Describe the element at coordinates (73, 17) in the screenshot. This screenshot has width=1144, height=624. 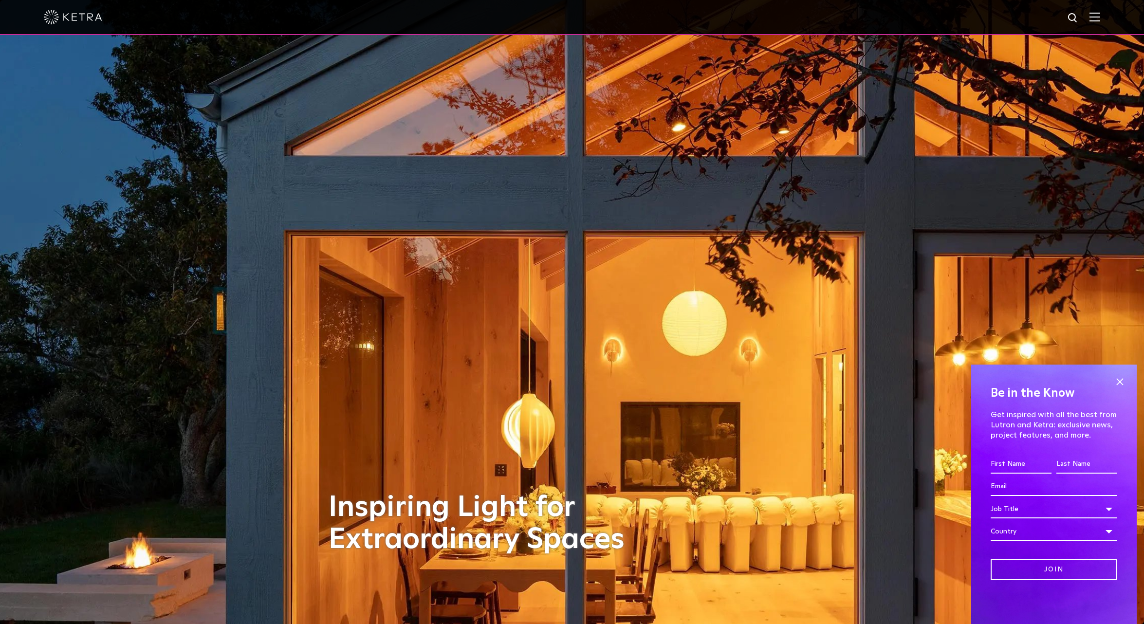
I see `img: ketra-logo-2019-white` at that location.